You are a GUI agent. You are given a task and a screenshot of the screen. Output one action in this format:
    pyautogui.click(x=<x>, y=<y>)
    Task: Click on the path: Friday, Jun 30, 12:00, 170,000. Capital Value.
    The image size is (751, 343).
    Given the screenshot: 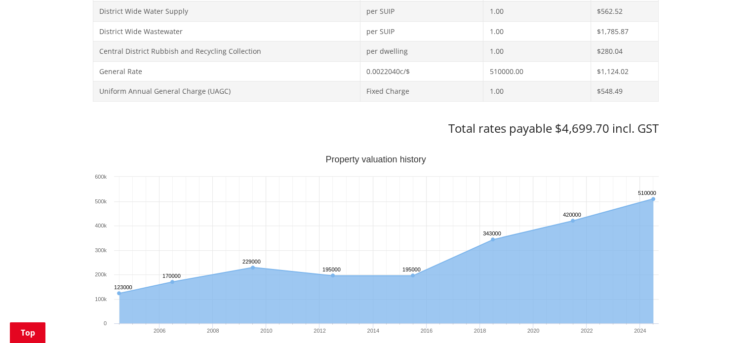 What is the action you would take?
    pyautogui.click(x=172, y=282)
    